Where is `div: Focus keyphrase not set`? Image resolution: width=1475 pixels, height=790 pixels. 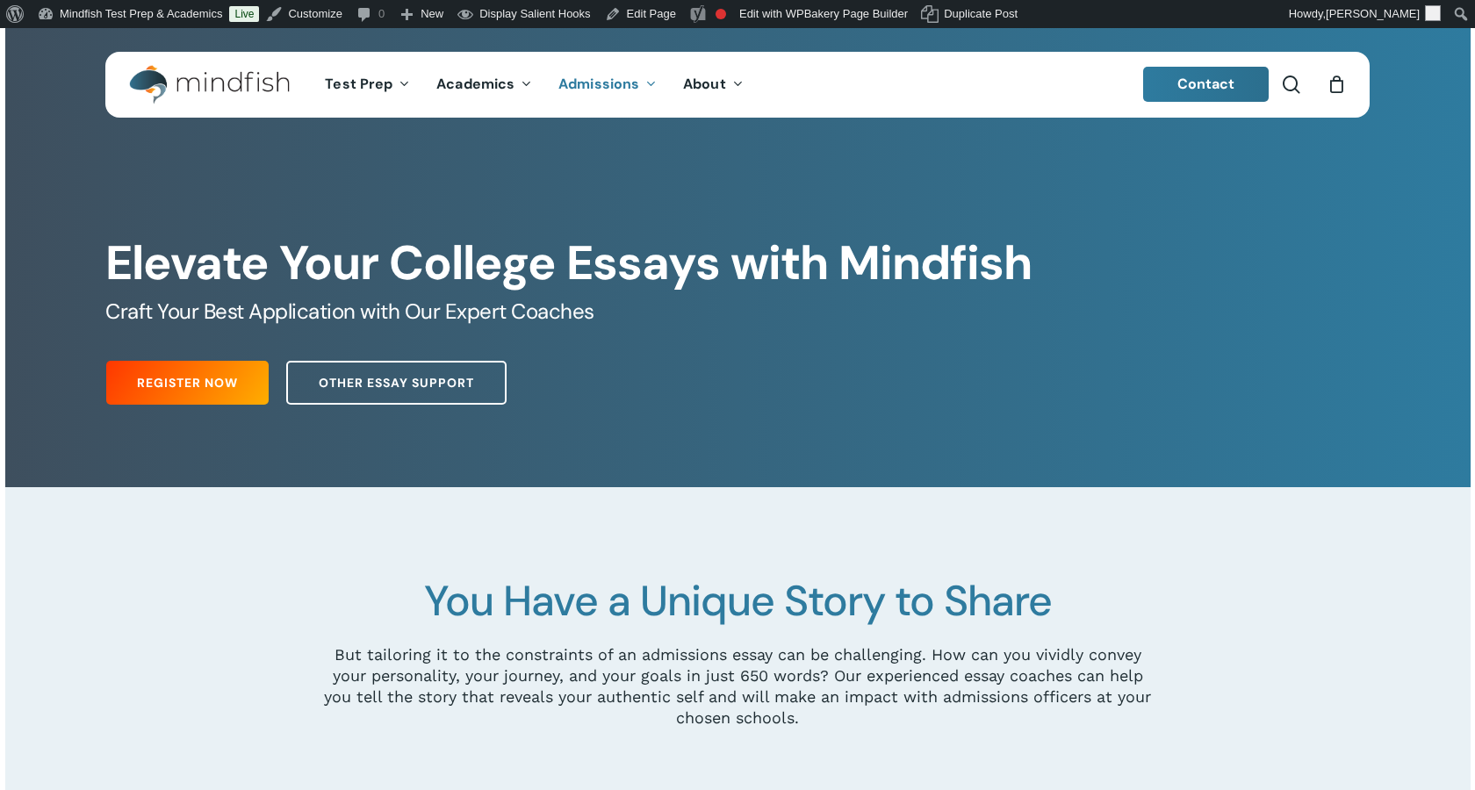
div: Focus keyphrase not set is located at coordinates (721, 14).